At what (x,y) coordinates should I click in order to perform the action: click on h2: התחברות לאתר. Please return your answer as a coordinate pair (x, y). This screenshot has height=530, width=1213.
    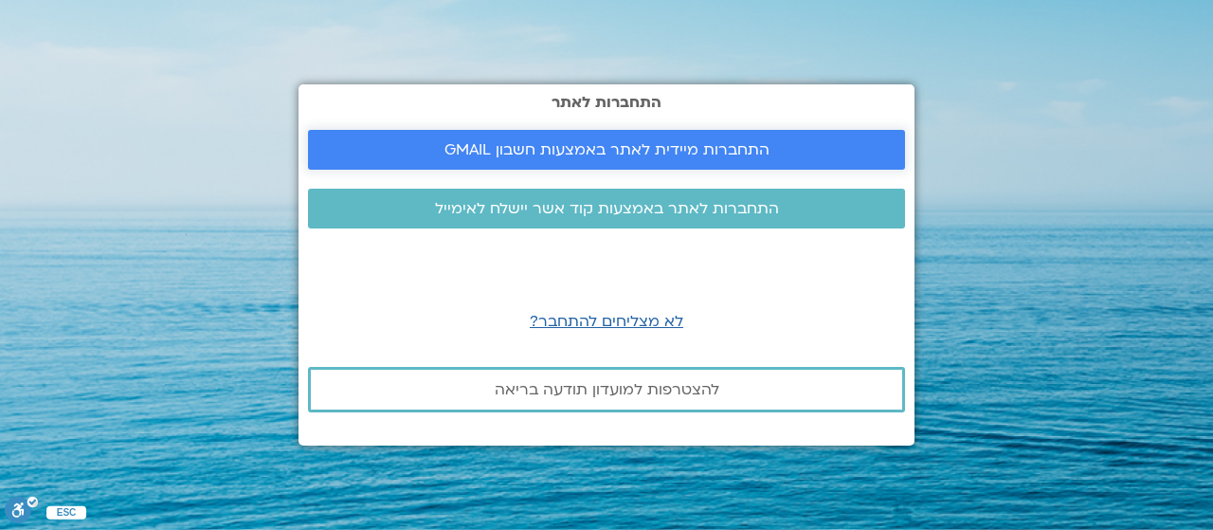
    Looking at the image, I should click on (606, 102).